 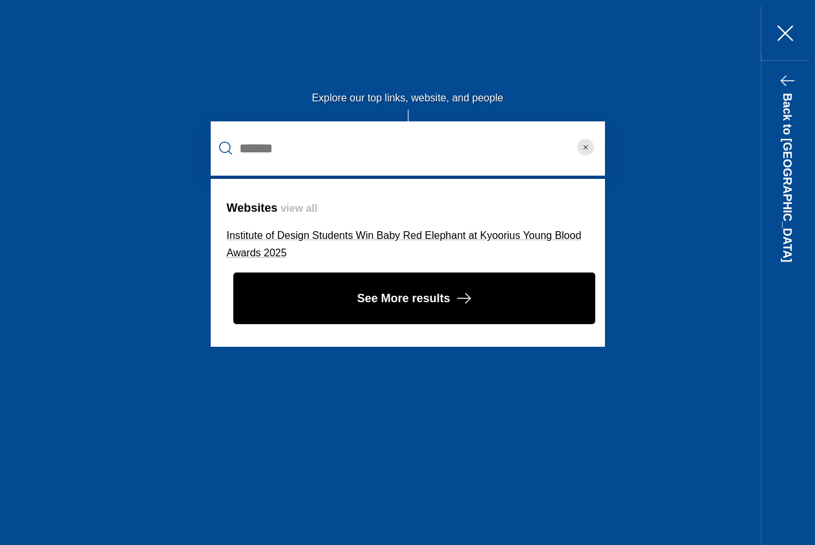 I want to click on a: Institute of Design Students Win Baby Red Elephant at Kyoorius Young Blood Awards 2025, so click(x=404, y=244).